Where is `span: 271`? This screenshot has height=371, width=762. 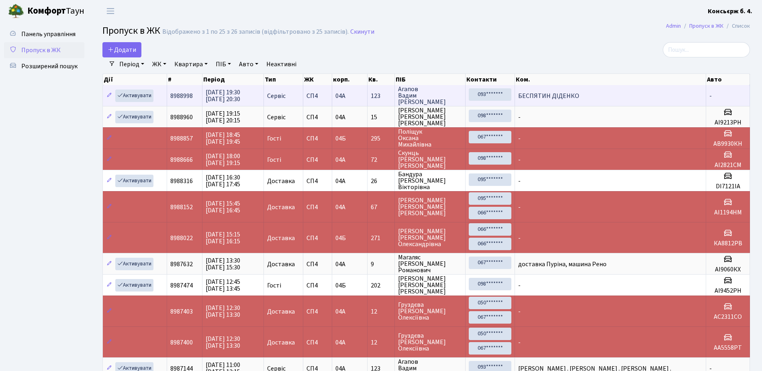 span: 271 is located at coordinates (381, 238).